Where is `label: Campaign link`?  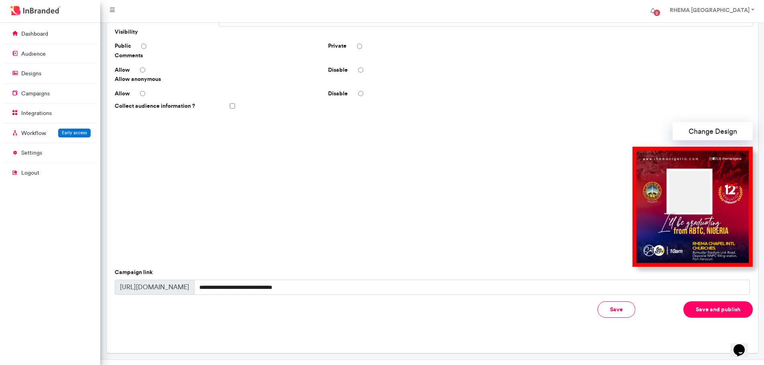
label: Campaign link is located at coordinates (134, 273).